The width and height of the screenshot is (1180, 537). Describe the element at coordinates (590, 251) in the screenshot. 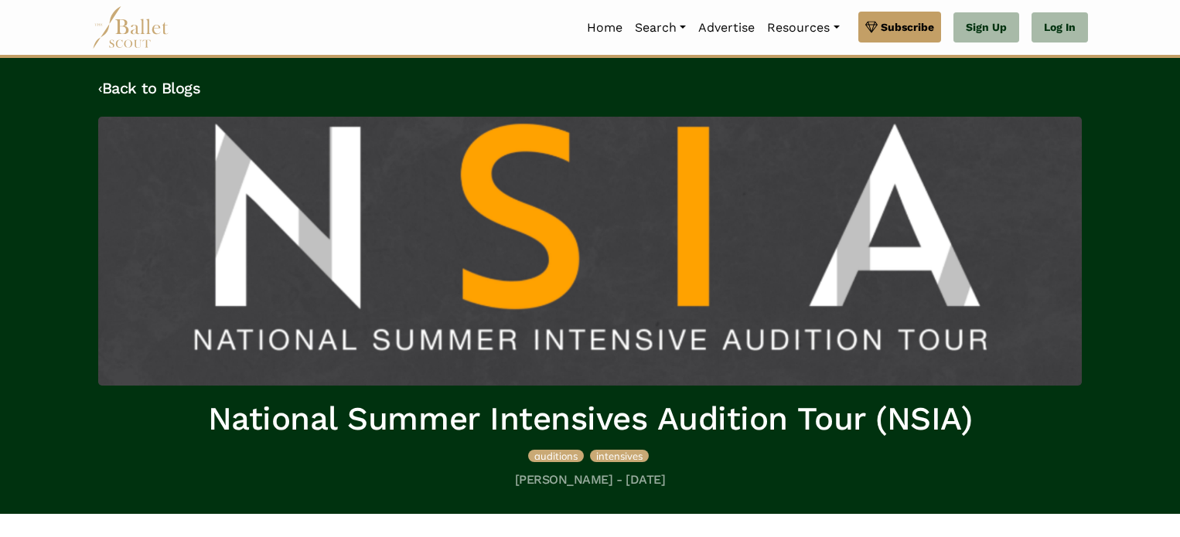

I see `img: header_image.img` at that location.